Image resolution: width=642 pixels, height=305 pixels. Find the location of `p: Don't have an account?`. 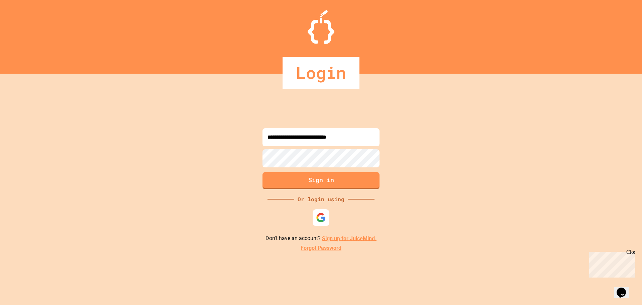

p: Don't have an account? is located at coordinates (321, 238).